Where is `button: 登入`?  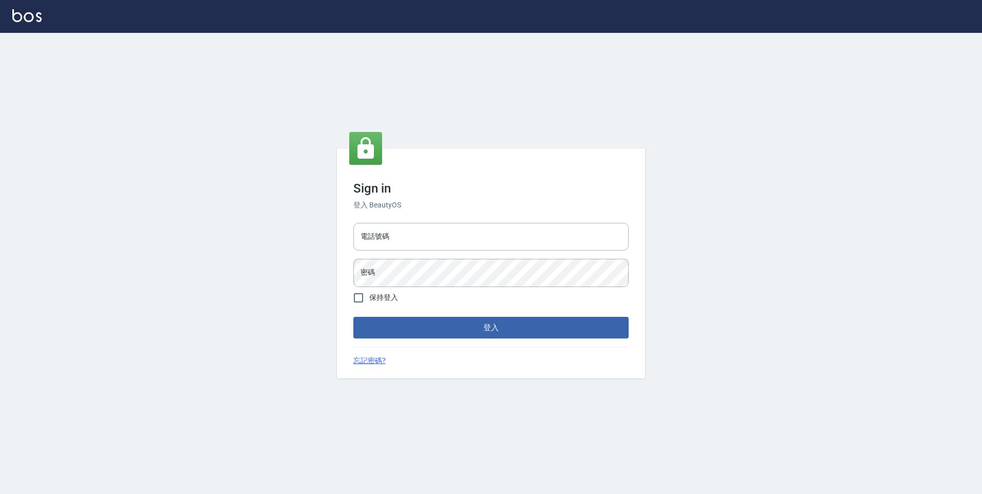 button: 登入 is located at coordinates (491, 328).